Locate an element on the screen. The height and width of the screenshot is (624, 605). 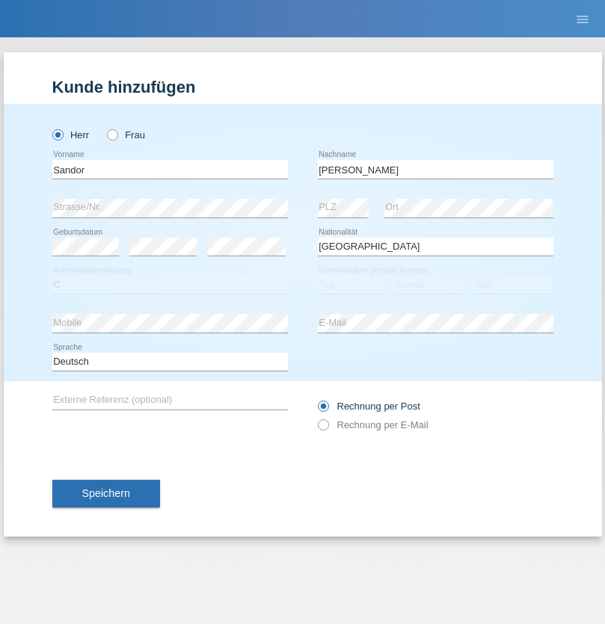
i: menu is located at coordinates (583, 19).